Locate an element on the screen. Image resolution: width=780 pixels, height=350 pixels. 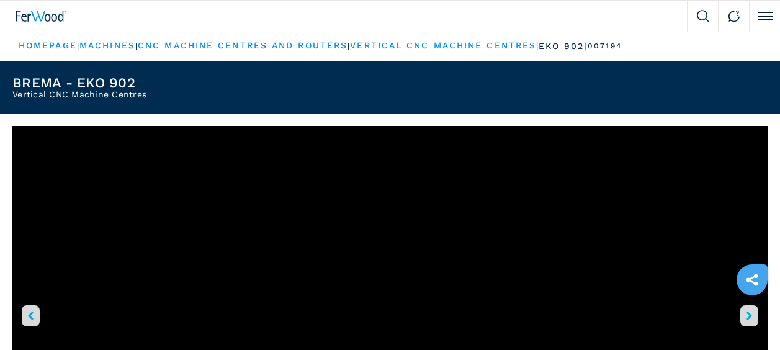
button: left-button is located at coordinates (30, 316).